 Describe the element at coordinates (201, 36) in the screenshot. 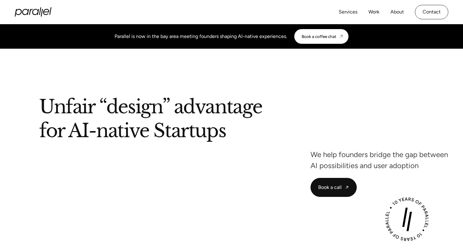

I see `div: Parallel is now in the bay area meeting founders shaping AI-native experiences.` at that location.